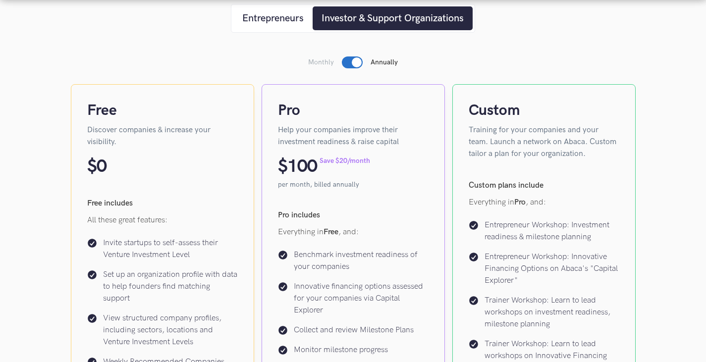 The width and height of the screenshot is (706, 362). Describe the element at coordinates (171, 331) in the screenshot. I see `p: View structured company profiles, including sectors, locations and Venture Investment Levels` at that location.